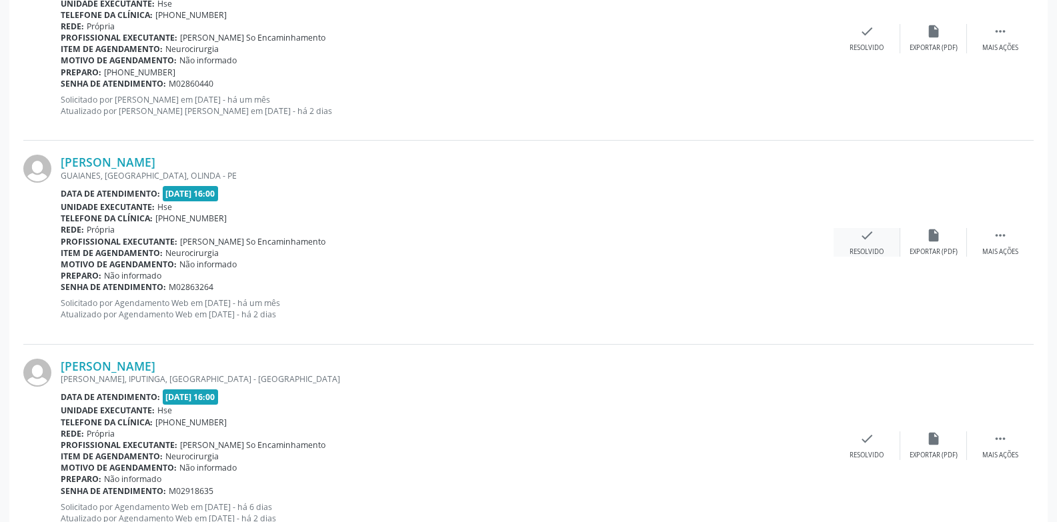 This screenshot has height=522, width=1057. Describe the element at coordinates (191, 491) in the screenshot. I see `span: M02918635` at that location.